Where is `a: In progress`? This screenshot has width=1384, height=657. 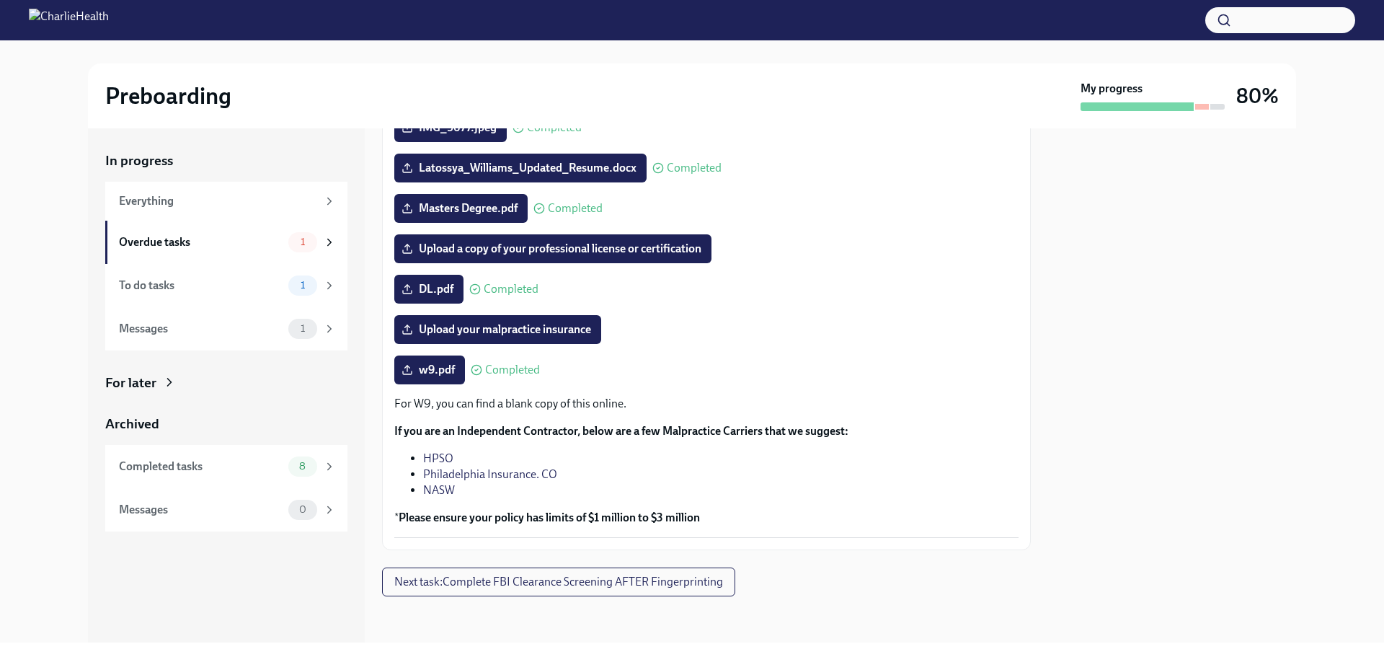 a: In progress is located at coordinates (226, 161).